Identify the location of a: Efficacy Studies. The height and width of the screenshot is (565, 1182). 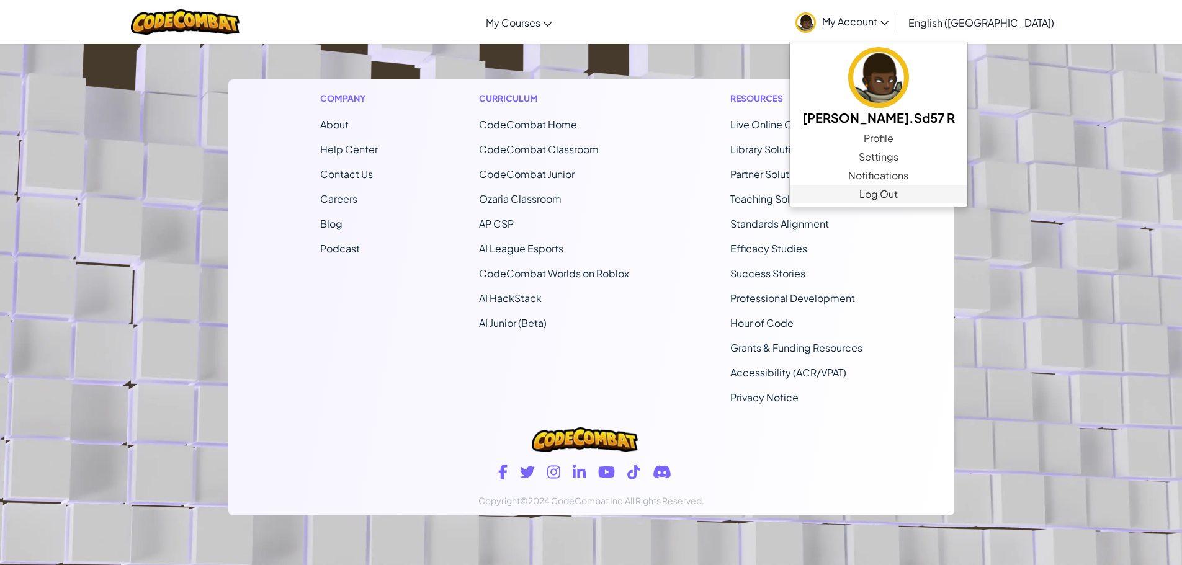
(769, 248).